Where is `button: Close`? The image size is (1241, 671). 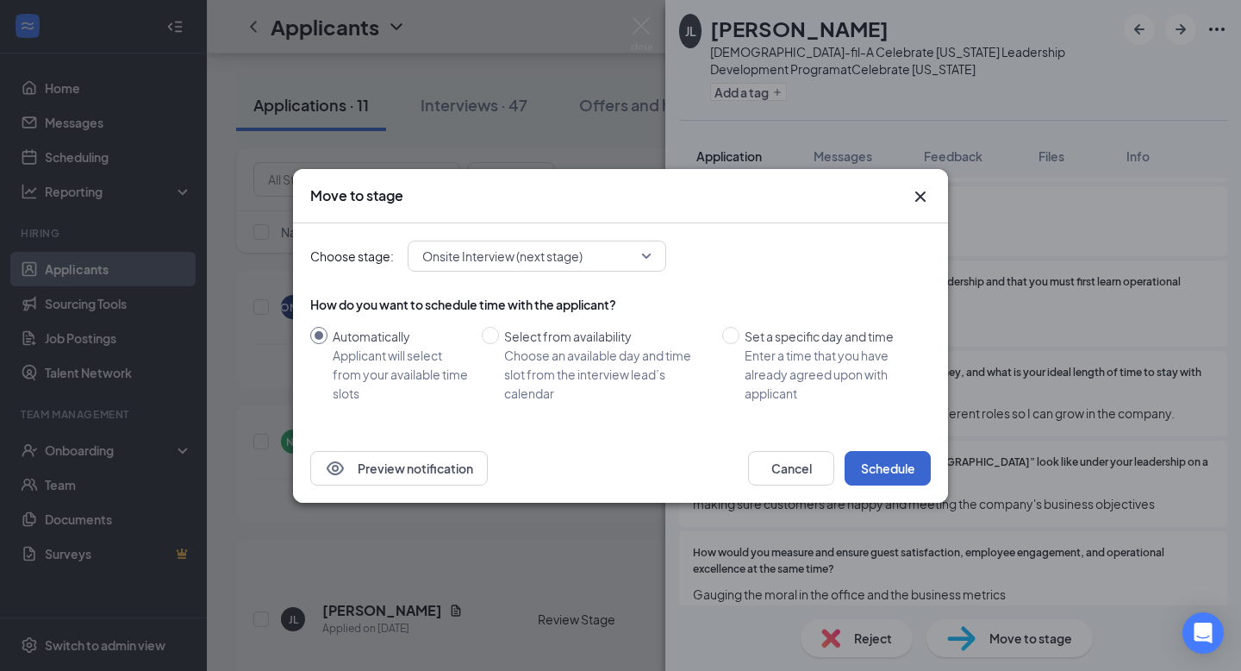
button: Close is located at coordinates (920, 197).